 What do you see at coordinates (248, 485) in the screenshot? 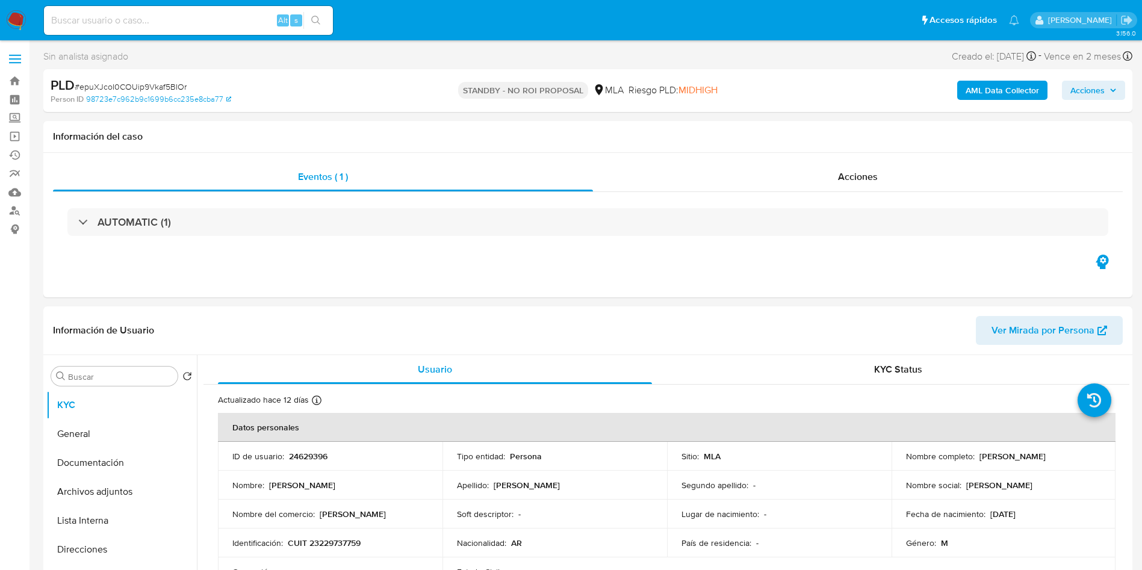
I see `p: Nombre :` at bounding box center [248, 485].